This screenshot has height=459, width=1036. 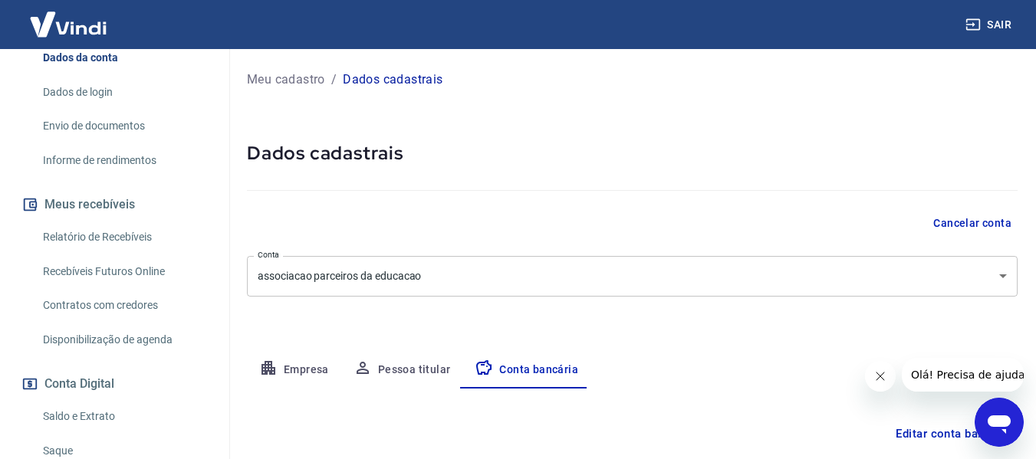 I want to click on a: Dados de login, so click(x=123, y=92).